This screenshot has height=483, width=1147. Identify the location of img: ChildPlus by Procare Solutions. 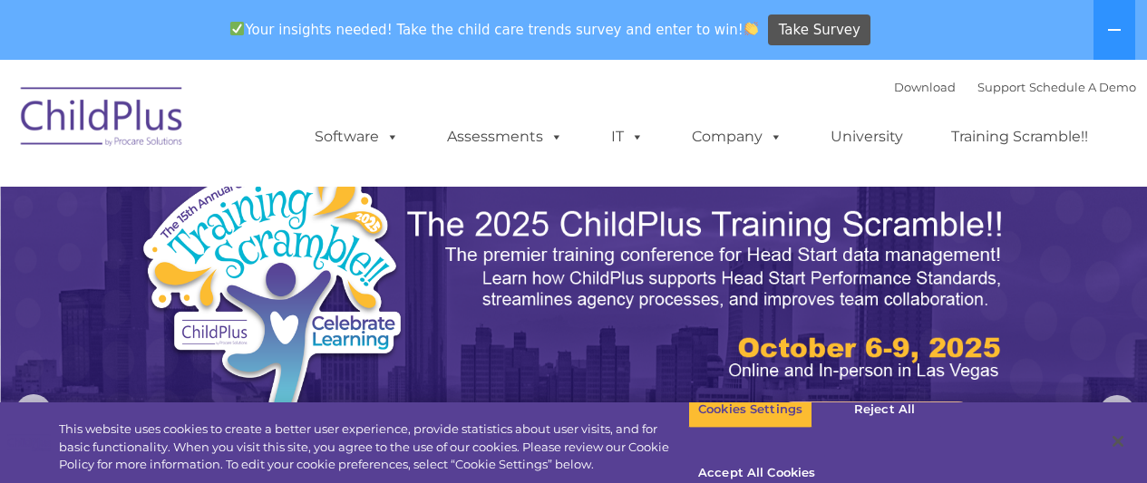
(102, 120).